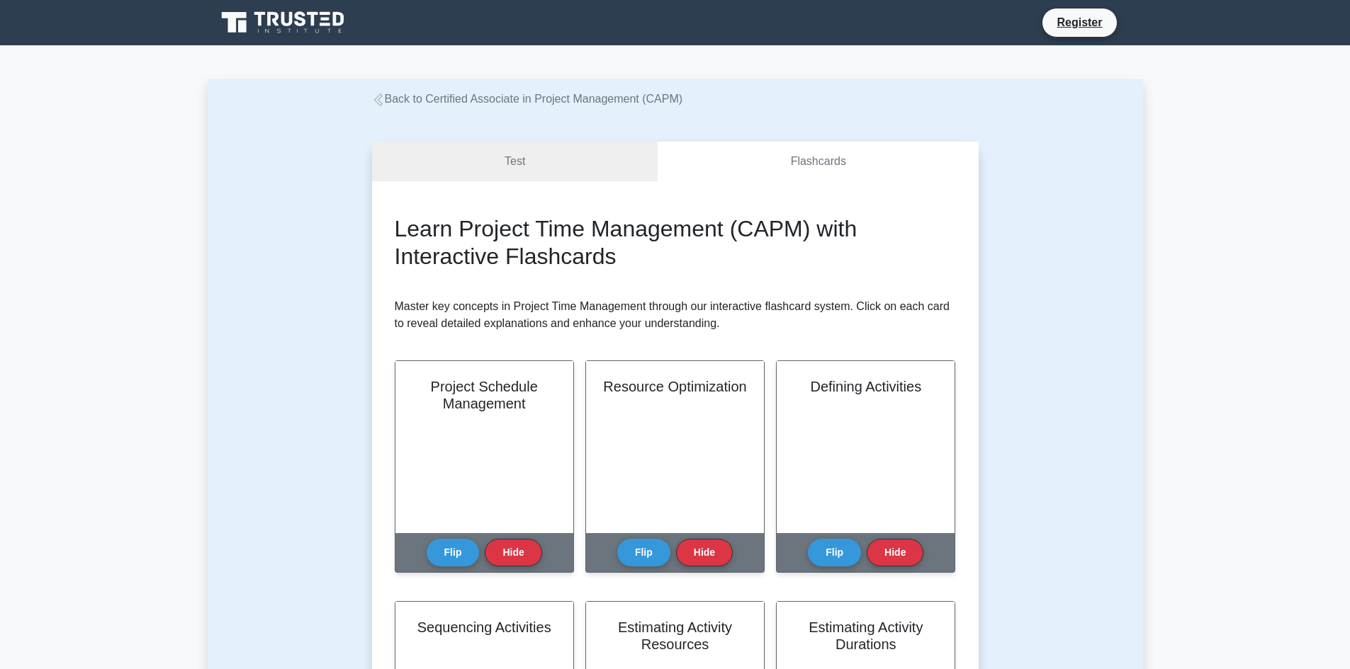  I want to click on a: Register, so click(1079, 22).